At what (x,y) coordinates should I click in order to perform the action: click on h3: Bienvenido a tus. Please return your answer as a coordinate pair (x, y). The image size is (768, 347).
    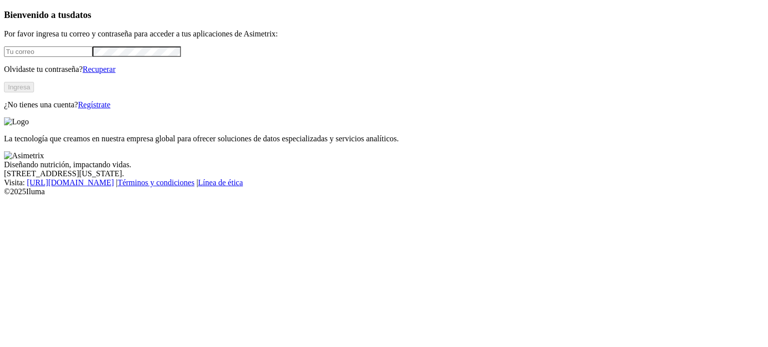
    Looking at the image, I should click on (384, 15).